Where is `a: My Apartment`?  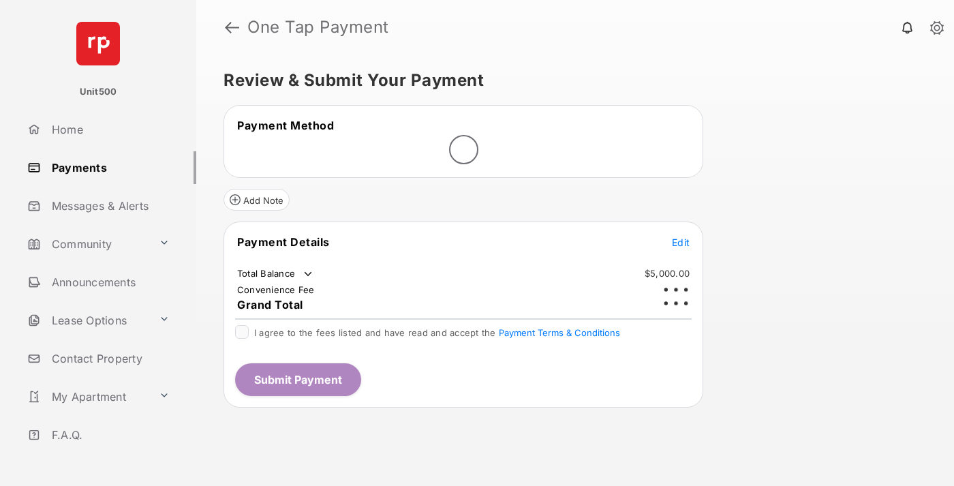 a: My Apartment is located at coordinates (87, 397).